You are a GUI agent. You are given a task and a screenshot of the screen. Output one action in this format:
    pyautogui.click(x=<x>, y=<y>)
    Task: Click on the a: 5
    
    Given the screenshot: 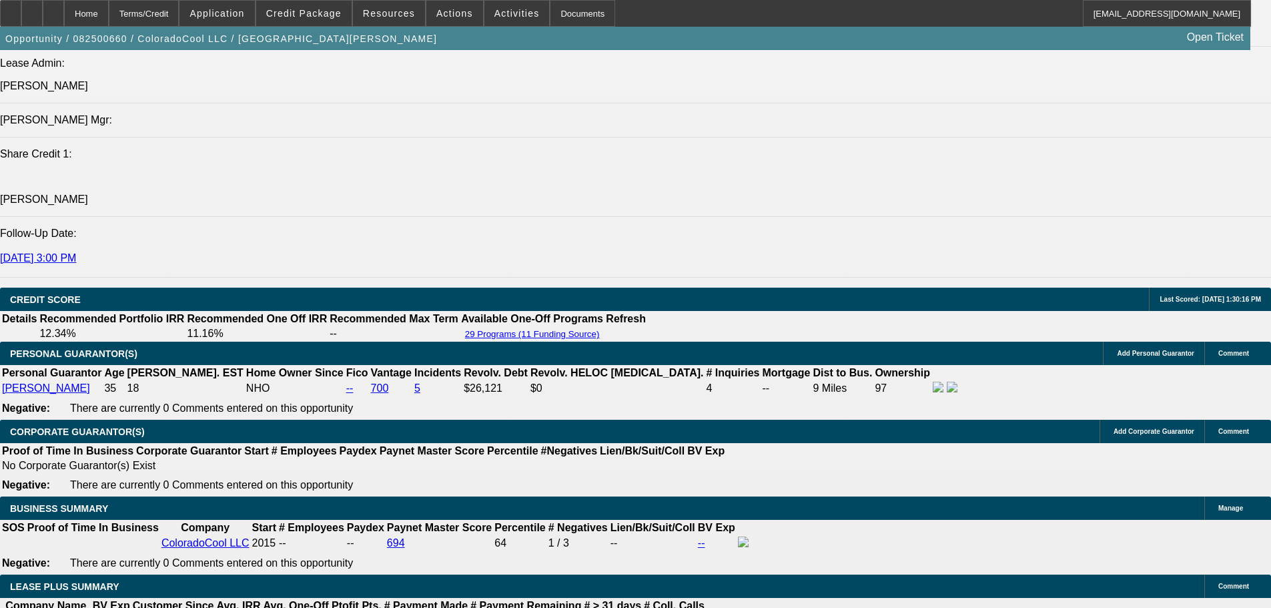 What is the action you would take?
    pyautogui.click(x=417, y=388)
    